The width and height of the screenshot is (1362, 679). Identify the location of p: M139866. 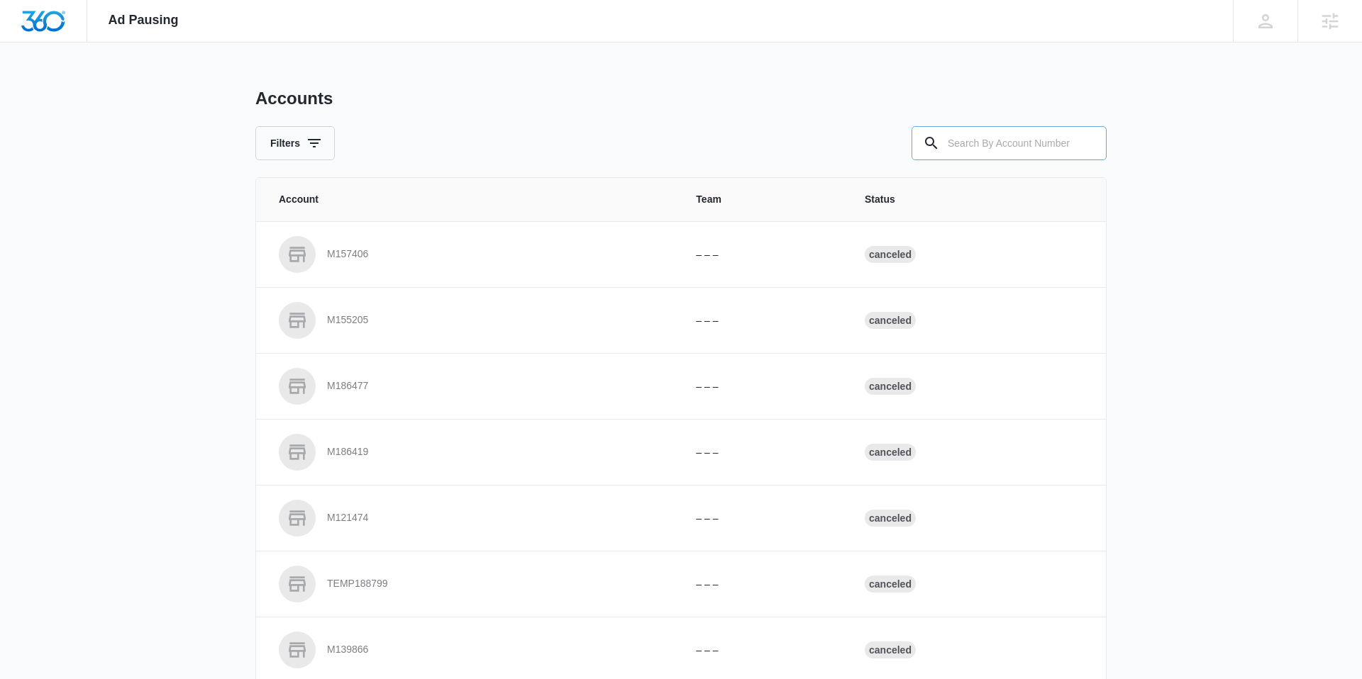
(348, 650).